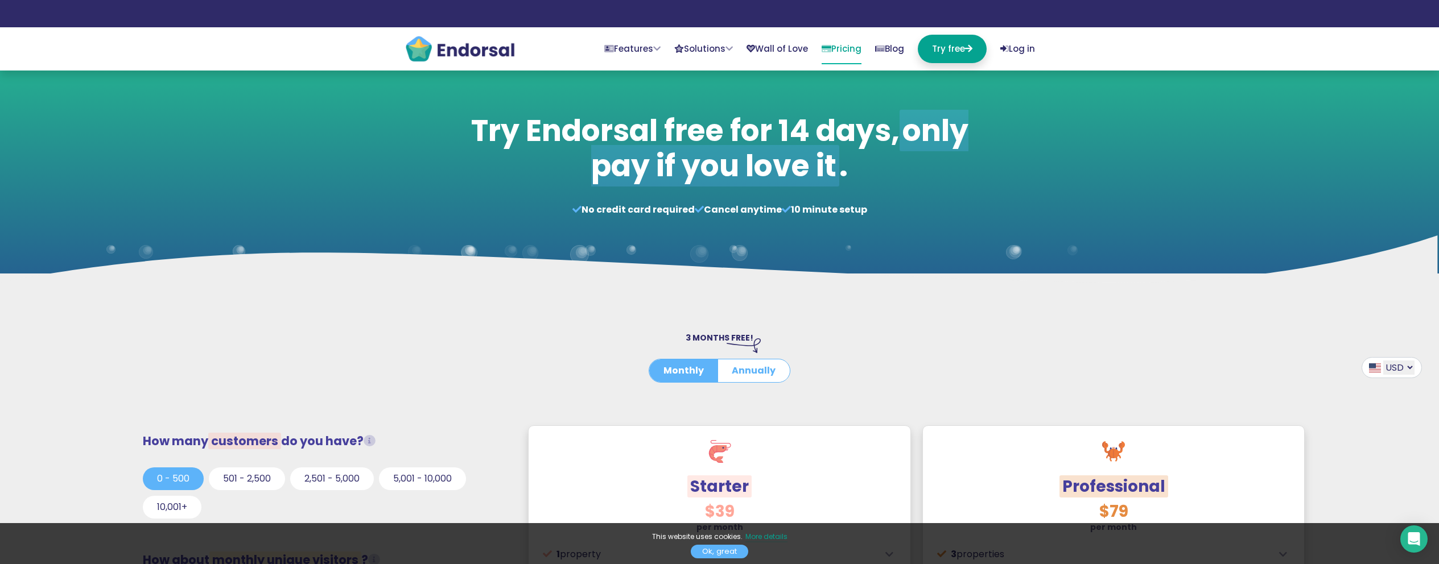 This screenshot has height=564, width=1439. What do you see at coordinates (719, 486) in the screenshot?
I see `span: Starter` at bounding box center [719, 486].